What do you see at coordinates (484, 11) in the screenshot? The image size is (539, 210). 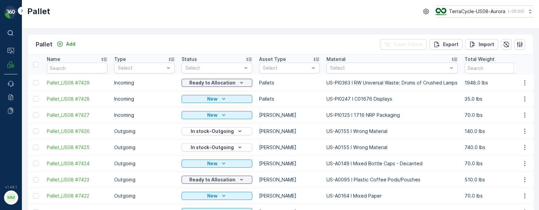 I see `button: TerraCycle-US08-Aurora(-05:00)` at bounding box center [484, 11].